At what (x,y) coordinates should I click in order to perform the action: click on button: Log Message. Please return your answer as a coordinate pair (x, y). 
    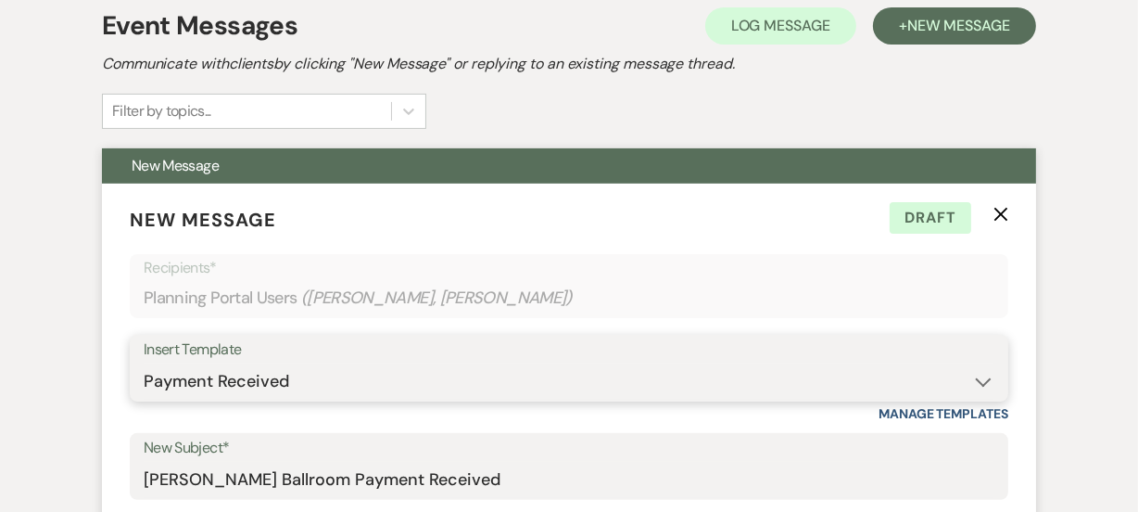
    Looking at the image, I should click on (781, 26).